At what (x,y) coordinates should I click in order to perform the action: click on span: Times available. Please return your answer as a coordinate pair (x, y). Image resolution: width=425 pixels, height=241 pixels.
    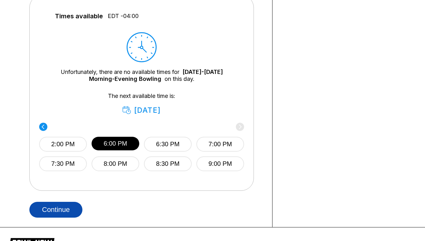
    Looking at the image, I should click on (79, 16).